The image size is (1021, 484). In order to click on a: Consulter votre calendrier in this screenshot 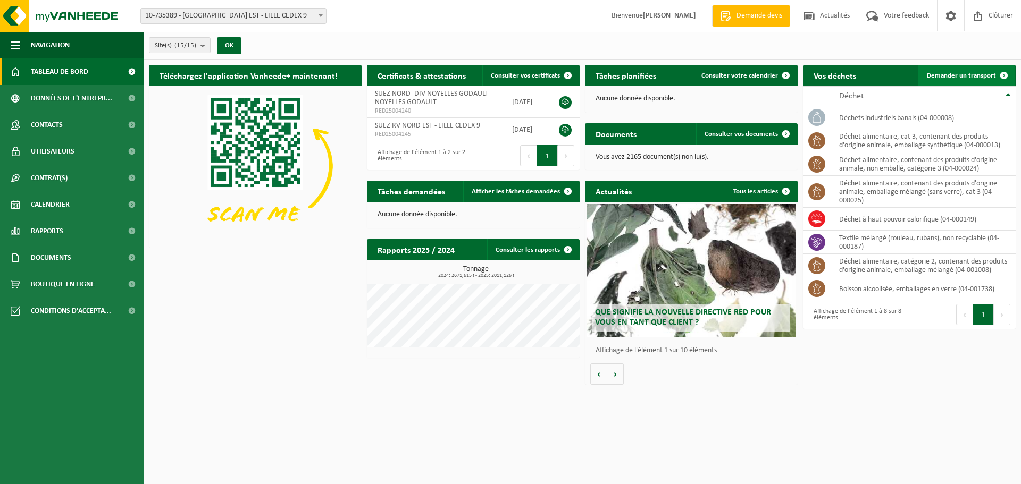, I will do `click(744, 75)`.